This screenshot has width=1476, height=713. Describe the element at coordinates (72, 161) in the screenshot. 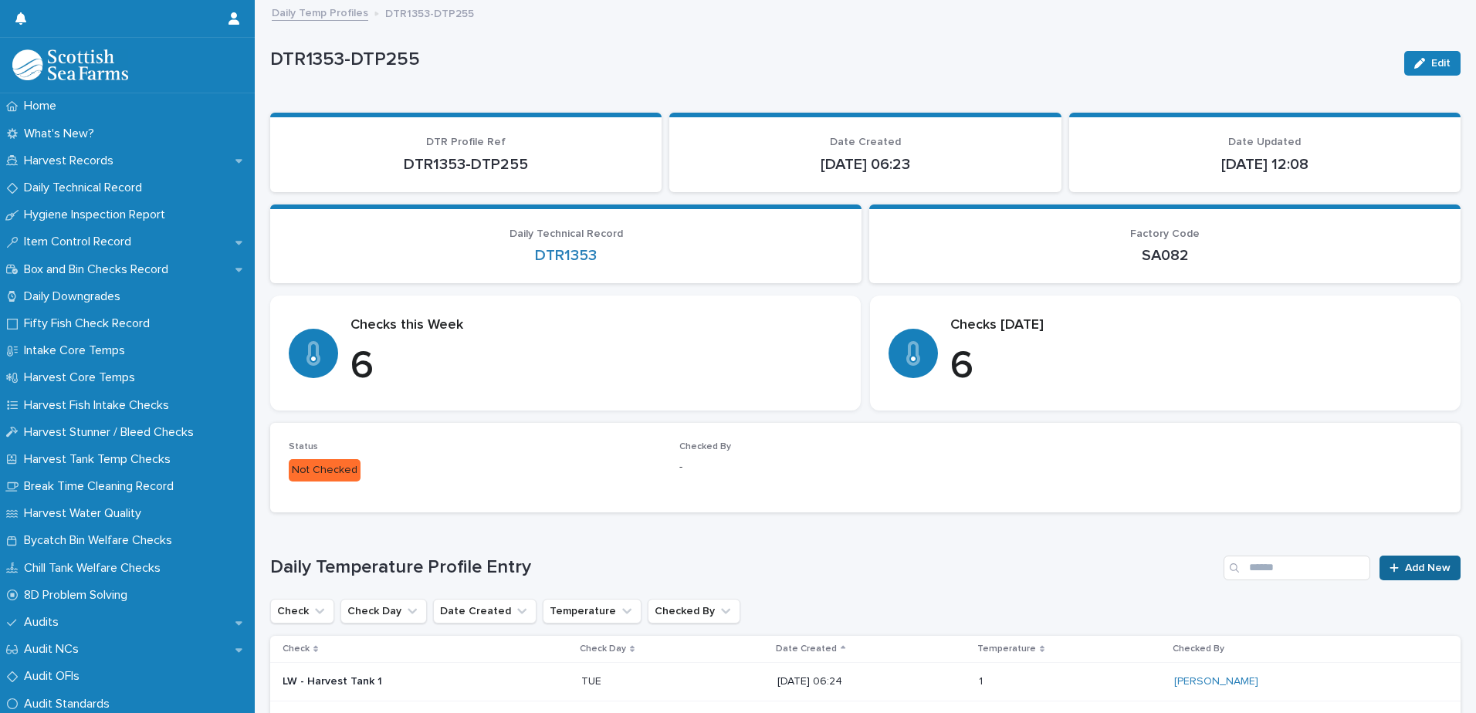

I see `p: Harvest Records` at that location.